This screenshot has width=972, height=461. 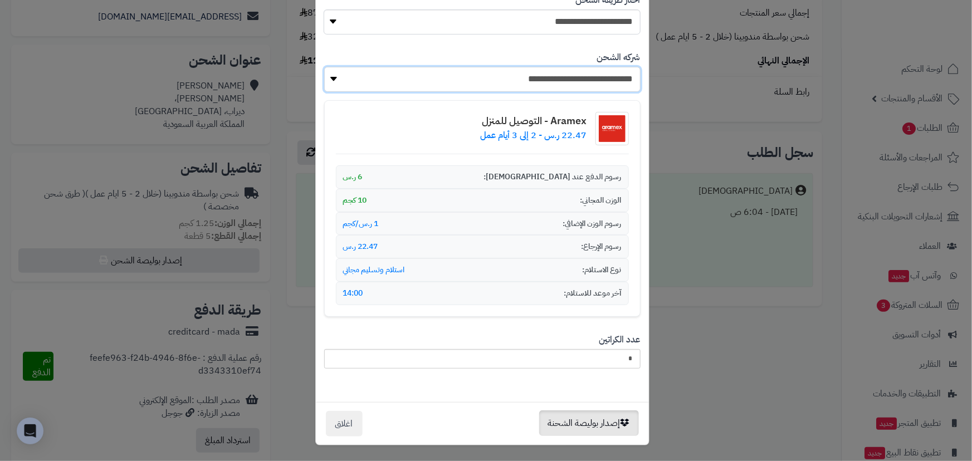 I want to click on img: شعار شركة الشحن, so click(x=612, y=129).